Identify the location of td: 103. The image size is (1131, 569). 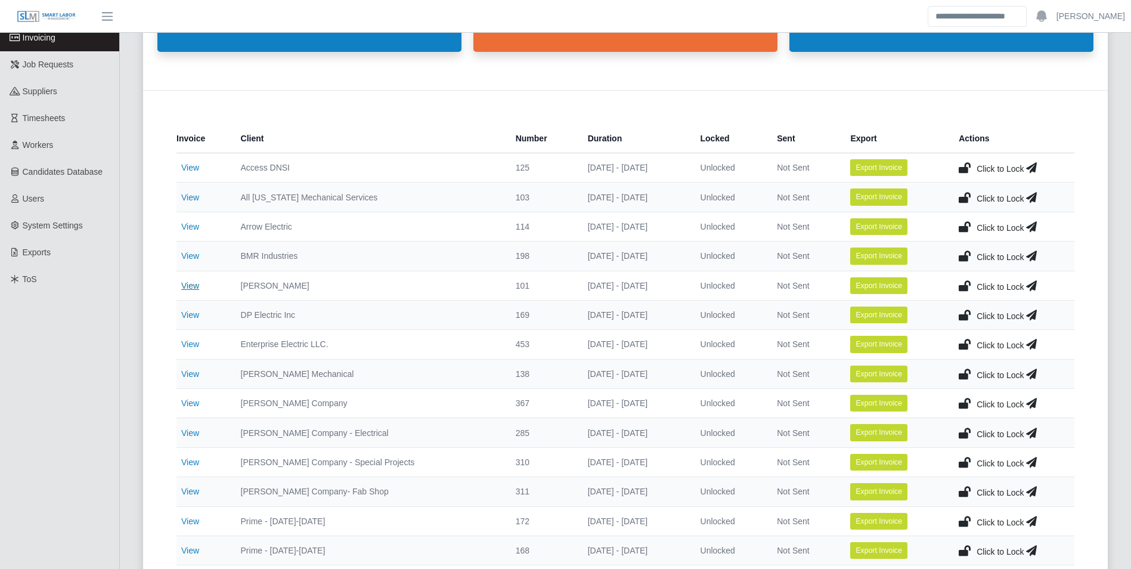
(542, 197).